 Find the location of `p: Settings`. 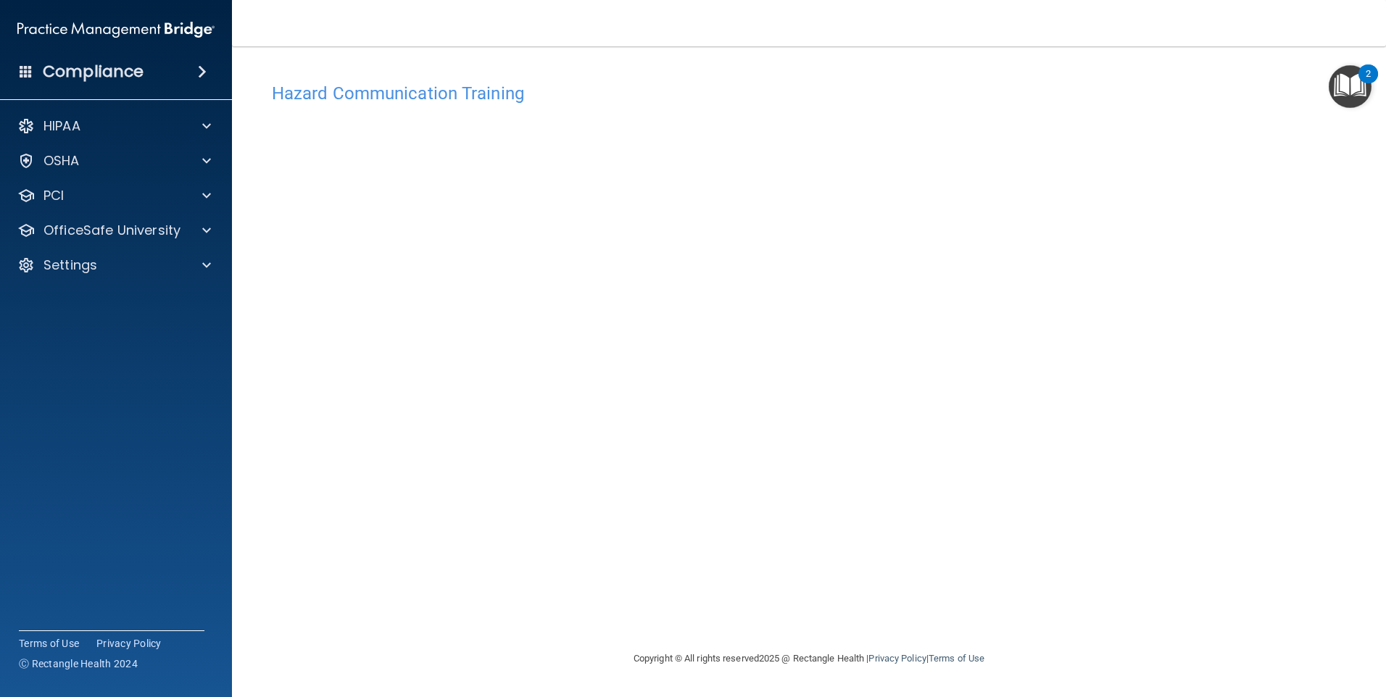

p: Settings is located at coordinates (70, 265).